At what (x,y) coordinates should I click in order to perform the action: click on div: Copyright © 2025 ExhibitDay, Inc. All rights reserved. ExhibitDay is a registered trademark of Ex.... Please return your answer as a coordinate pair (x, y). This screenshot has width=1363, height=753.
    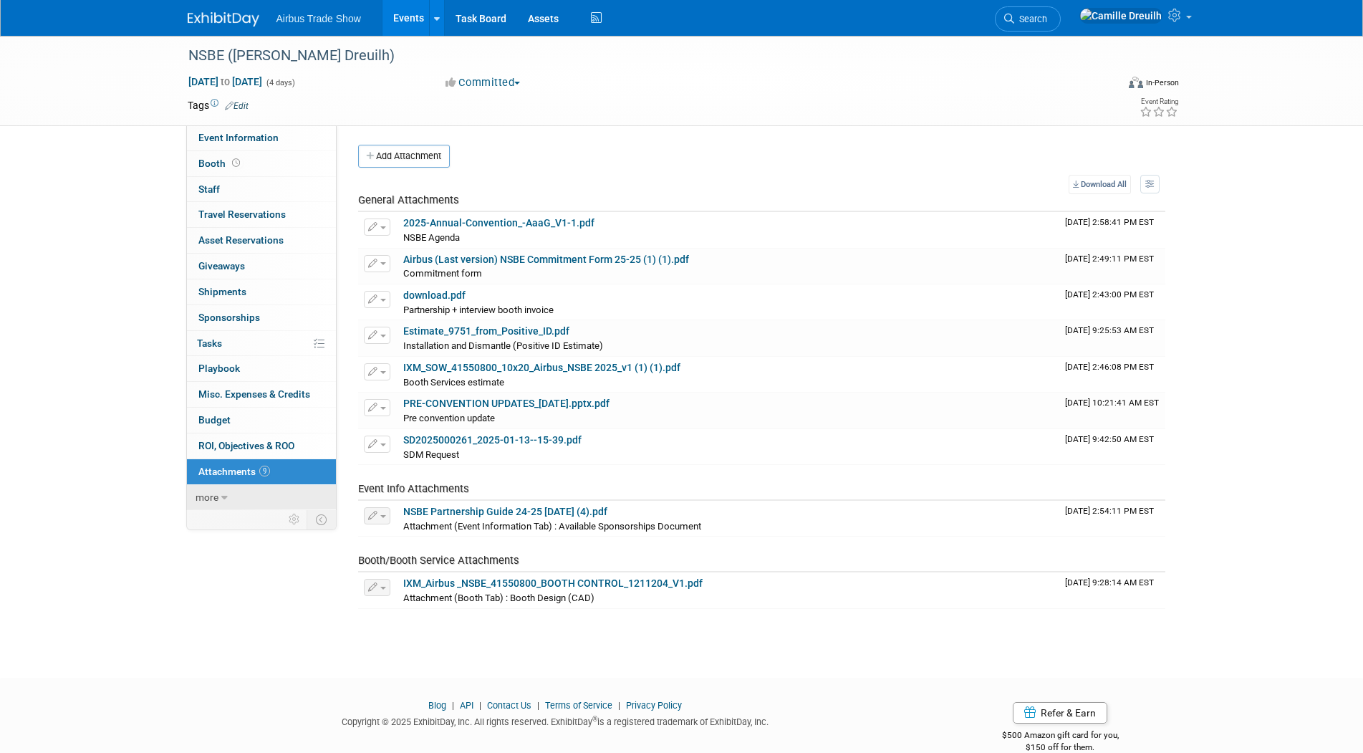
    Looking at the image, I should click on (556, 720).